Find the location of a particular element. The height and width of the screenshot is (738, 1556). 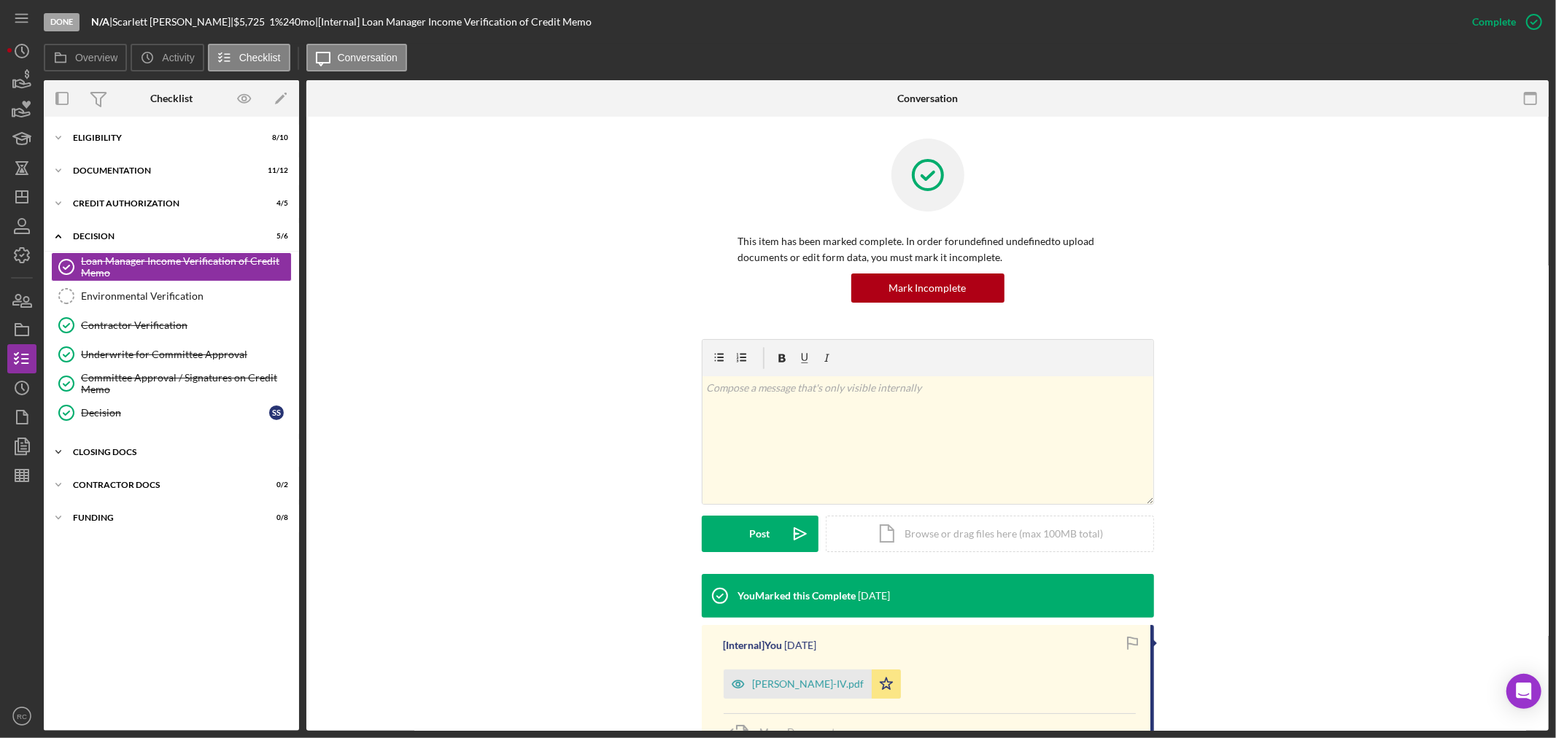

button: Post is located at coordinates (760, 534).